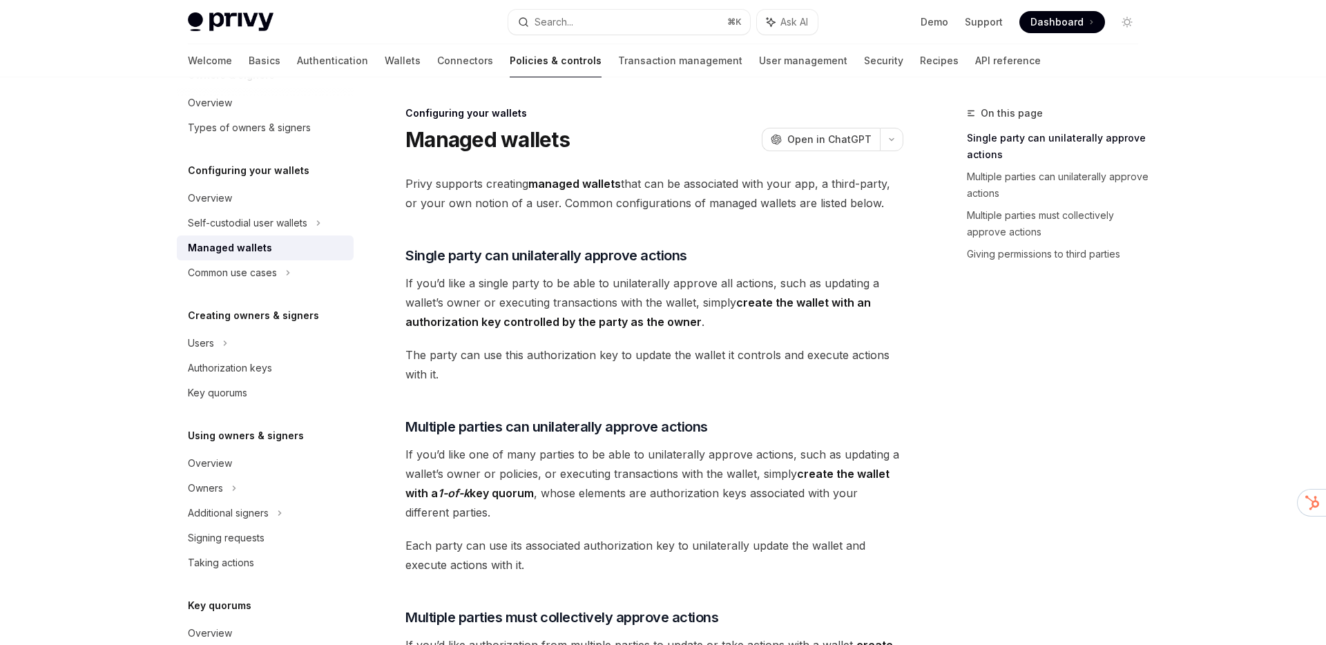 This screenshot has height=645, width=1326. I want to click on img: light logo, so click(231, 22).